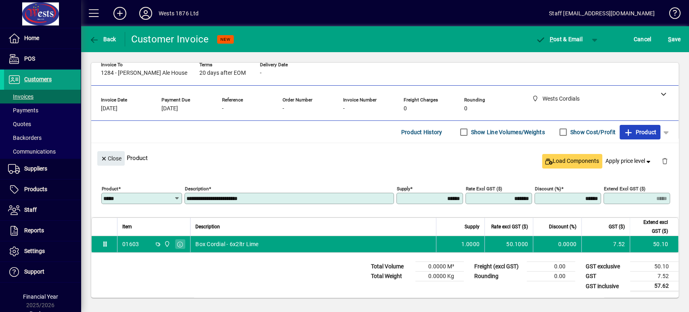 The image size is (689, 312). What do you see at coordinates (422, 132) in the screenshot?
I see `button: Product History` at bounding box center [422, 132].